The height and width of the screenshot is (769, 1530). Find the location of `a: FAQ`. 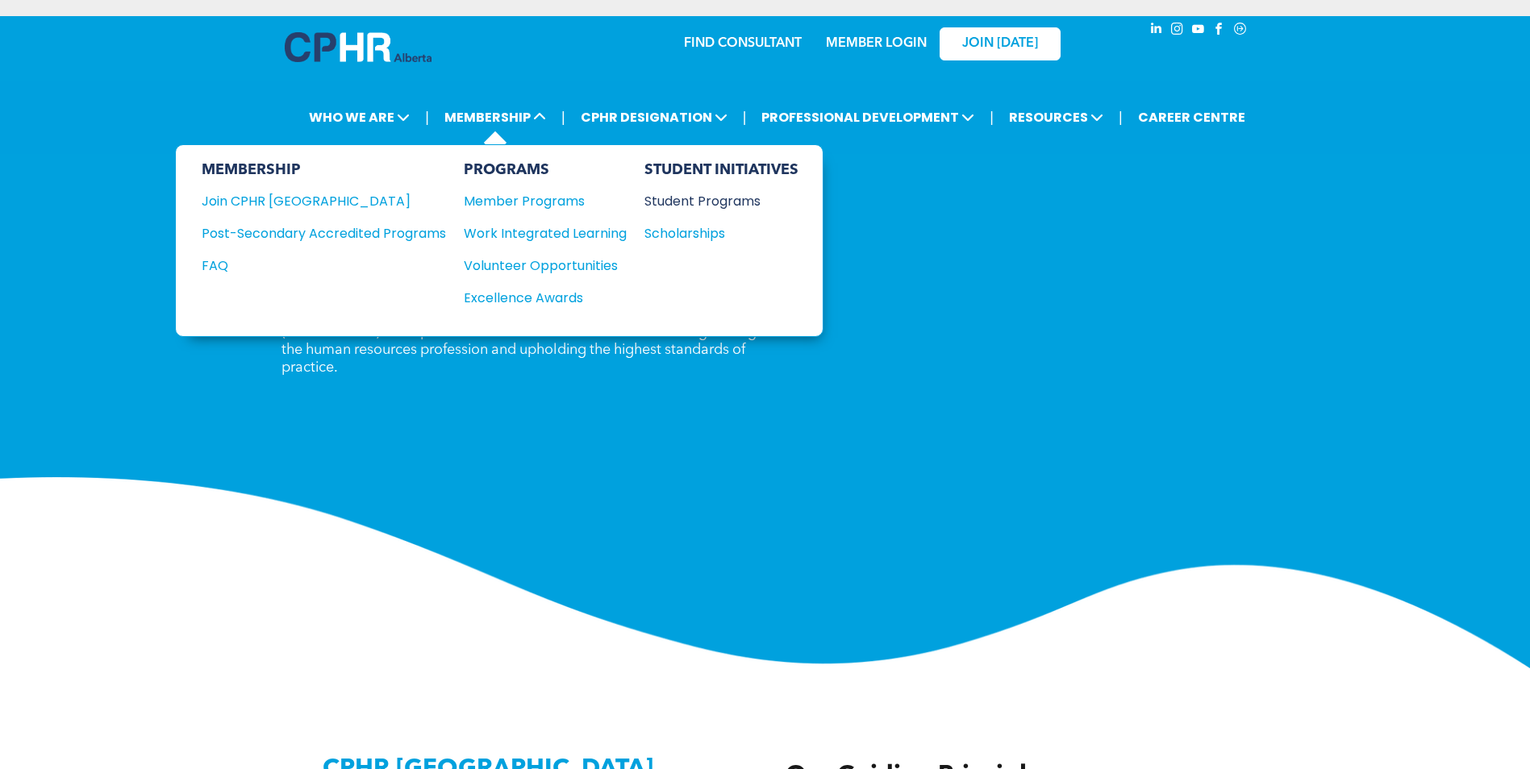

a: FAQ is located at coordinates (323, 265).